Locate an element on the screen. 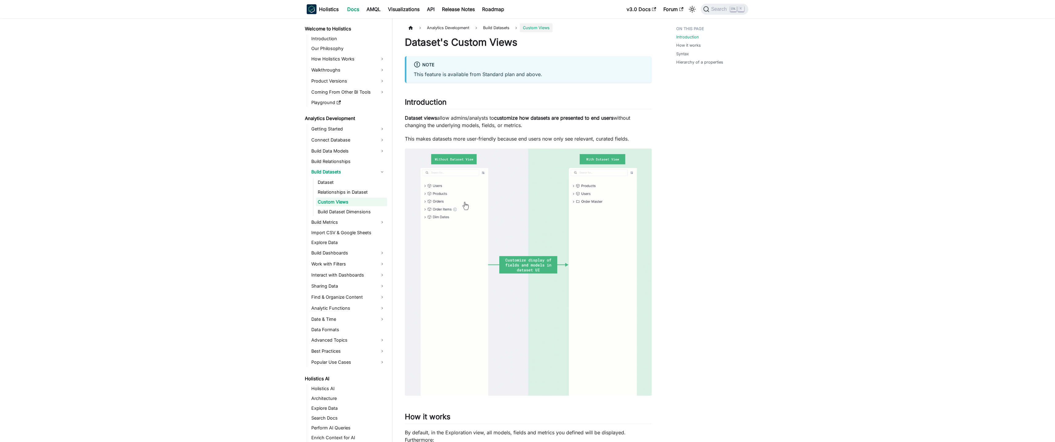 The width and height of the screenshot is (1055, 442). a: Sharing Data is located at coordinates (348, 286).